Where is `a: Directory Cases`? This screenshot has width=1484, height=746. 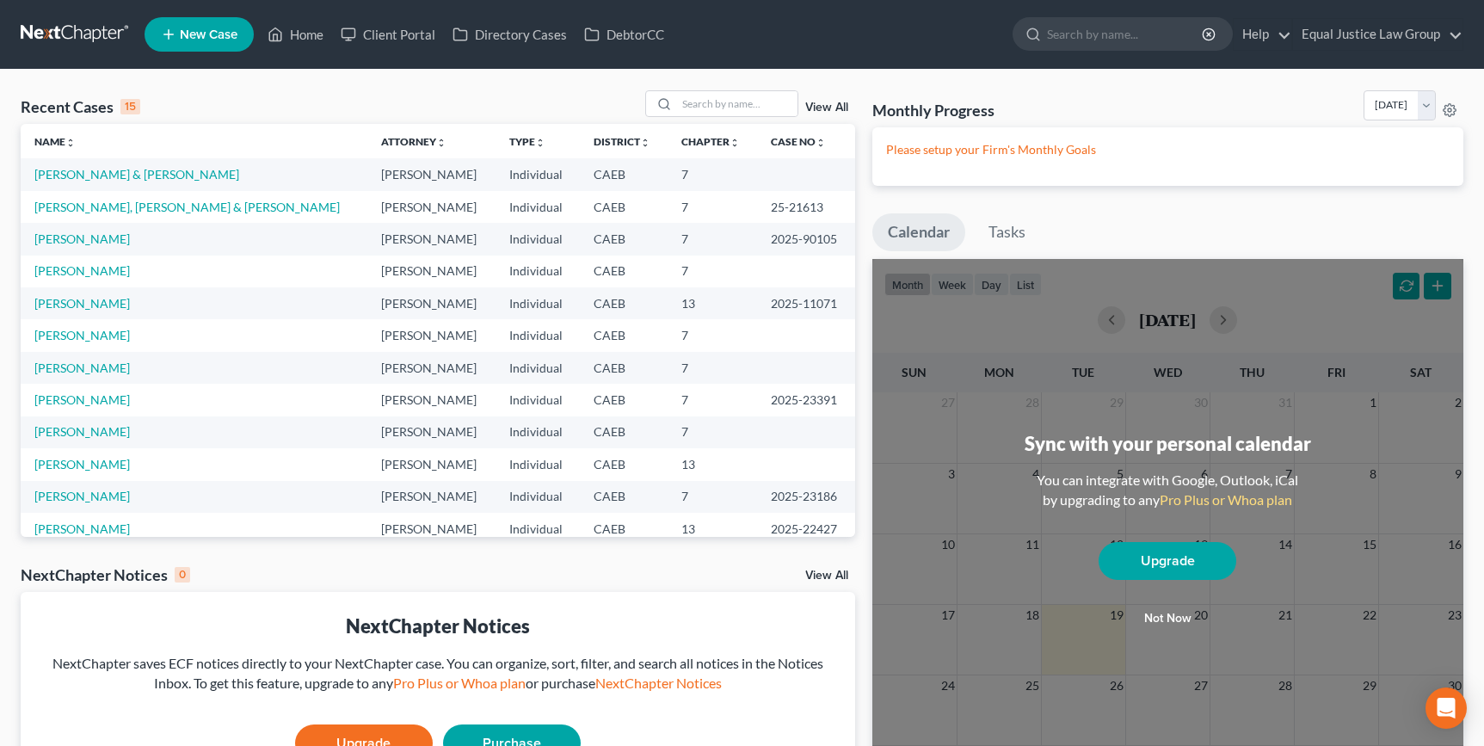 a: Directory Cases is located at coordinates (509, 34).